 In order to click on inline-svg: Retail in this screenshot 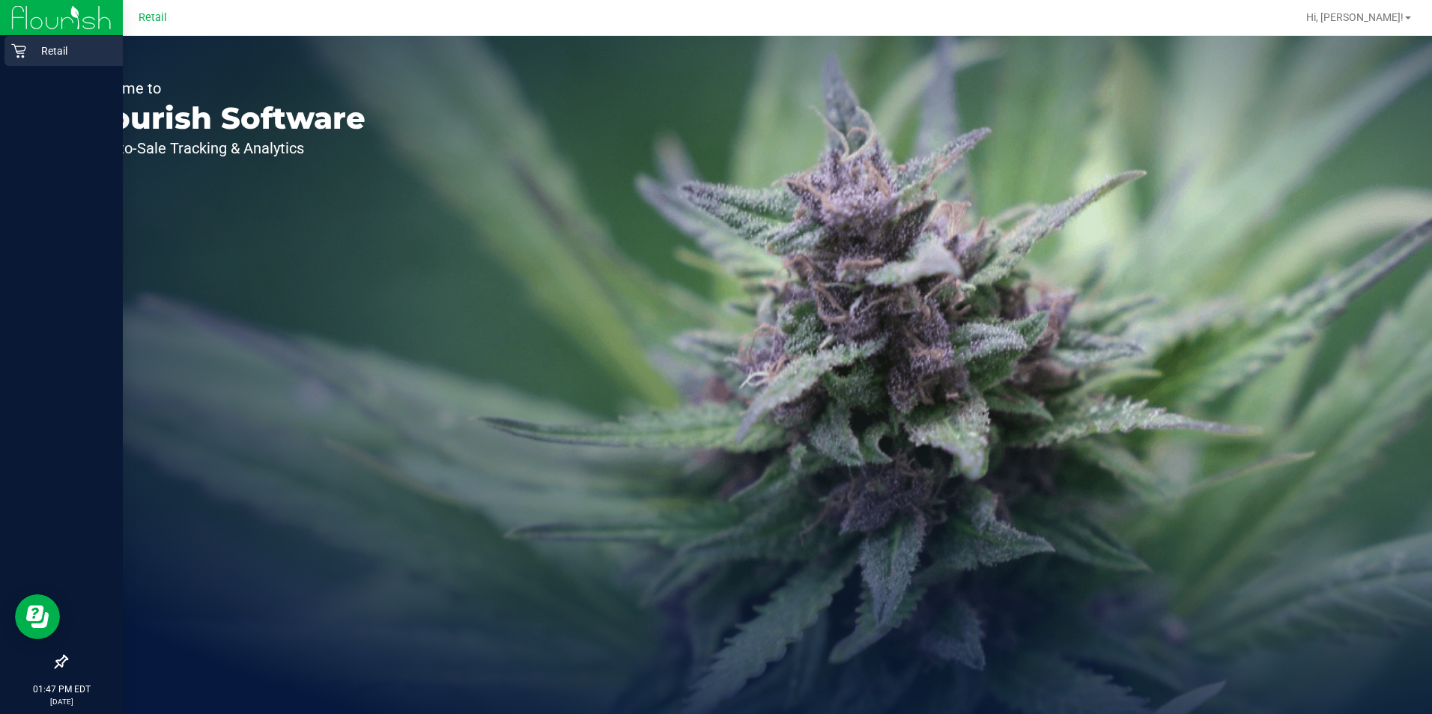, I will do `click(19, 51)`.